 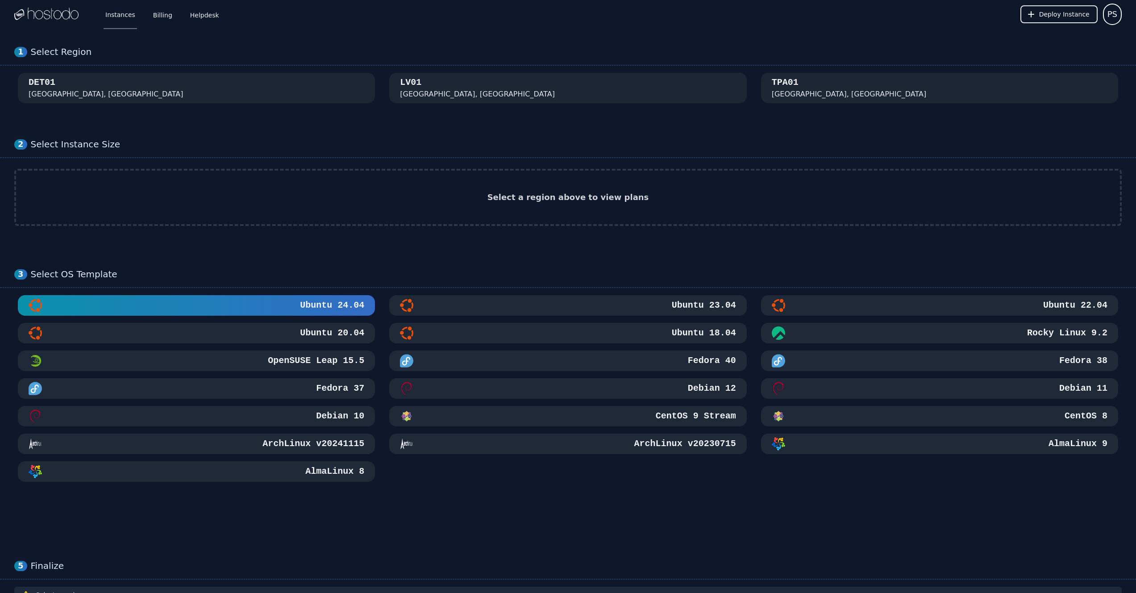 What do you see at coordinates (684, 444) in the screenshot?
I see `h3: ArchLinux v20230715` at bounding box center [684, 444].